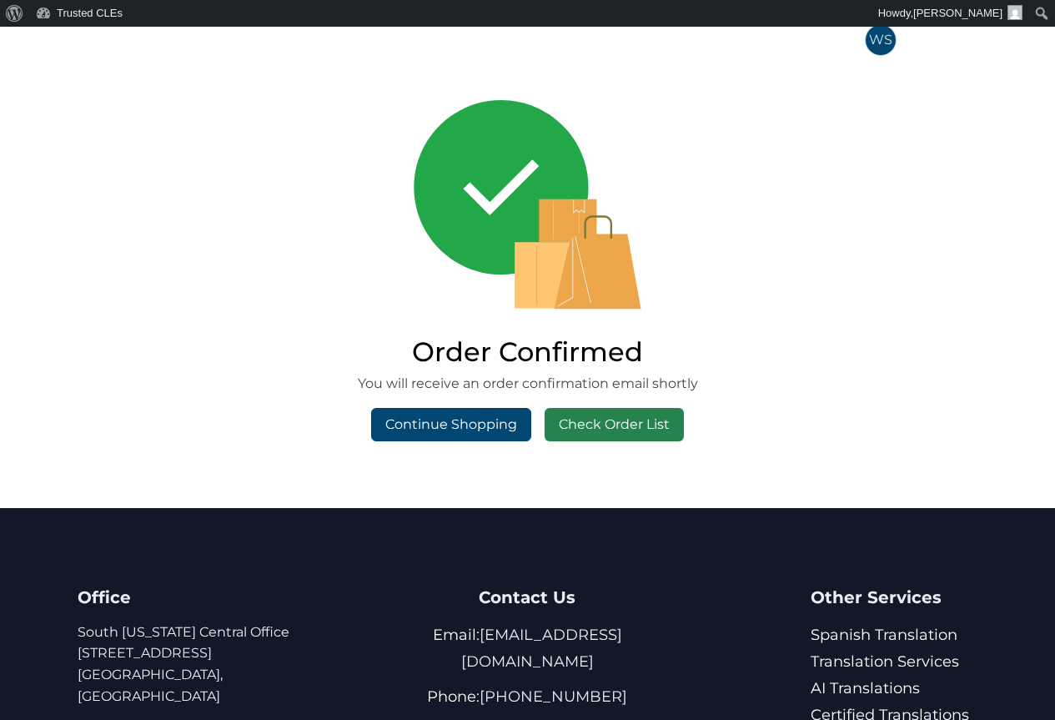 The height and width of the screenshot is (720, 1055). I want to click on h2: Order Confirmed, so click(528, 351).